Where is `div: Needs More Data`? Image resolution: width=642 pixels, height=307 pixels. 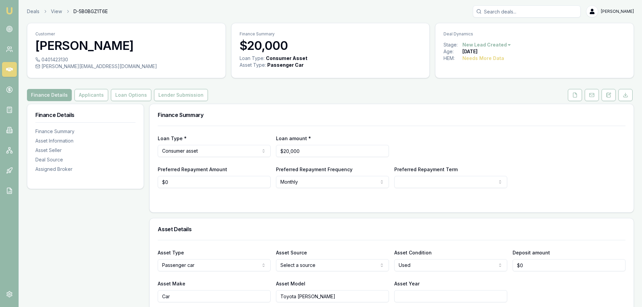 div: Needs More Data is located at coordinates (483, 58).